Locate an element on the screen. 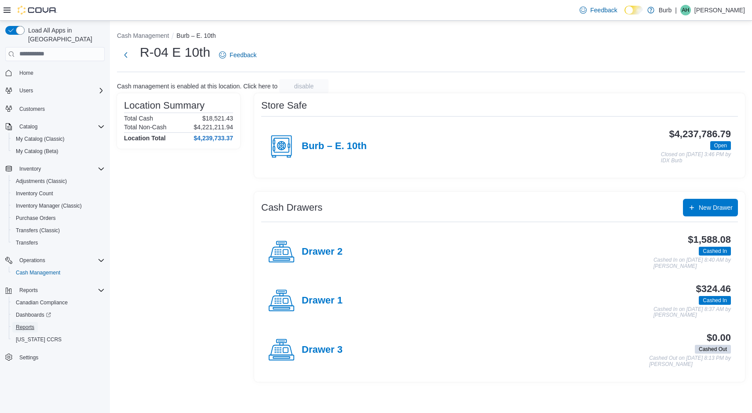 The width and height of the screenshot is (752, 413). img: Cova is located at coordinates (37, 10).